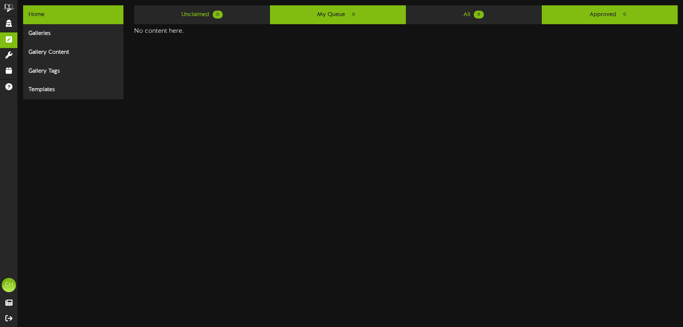 The image size is (683, 327). What do you see at coordinates (338, 15) in the screenshot?
I see `a: My Queue` at bounding box center [338, 15].